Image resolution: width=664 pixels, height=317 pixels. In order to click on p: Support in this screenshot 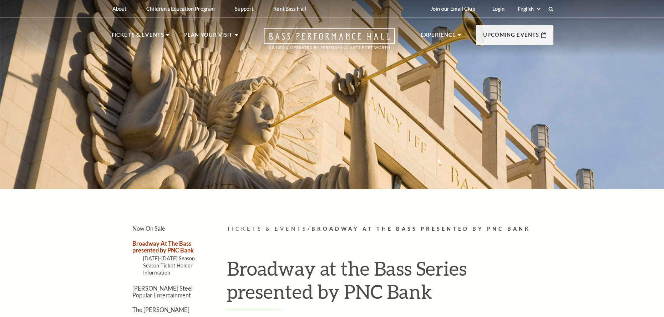, I will do `click(244, 9)`.